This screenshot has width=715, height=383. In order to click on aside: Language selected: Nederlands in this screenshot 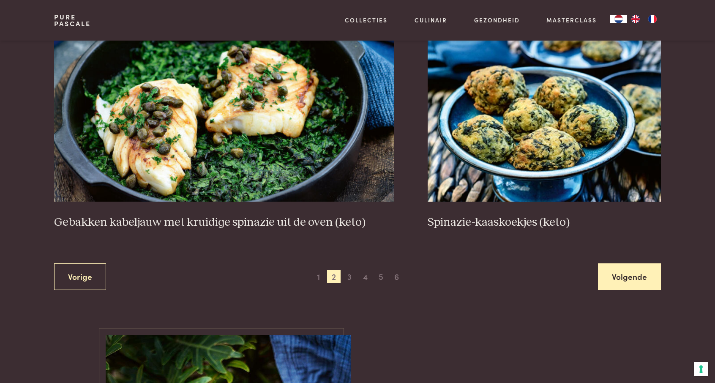, I will do `click(636, 19)`.